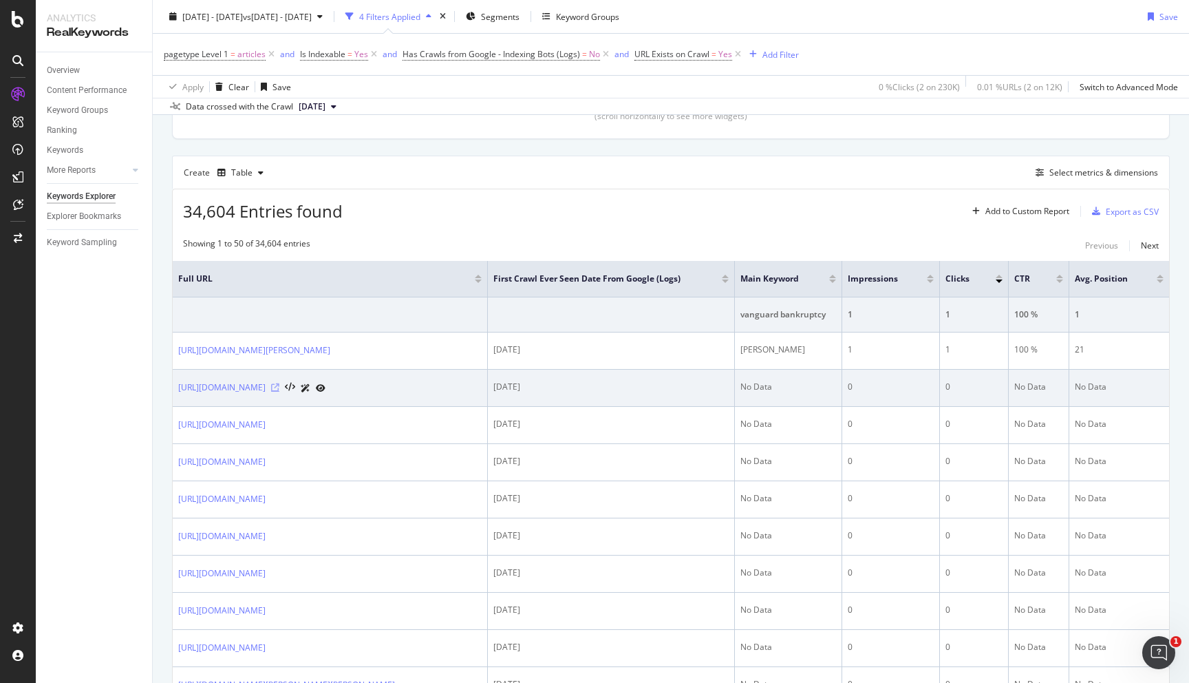 The width and height of the screenshot is (1189, 683). What do you see at coordinates (94, 150) in the screenshot?
I see `a: Keywords` at bounding box center [94, 150].